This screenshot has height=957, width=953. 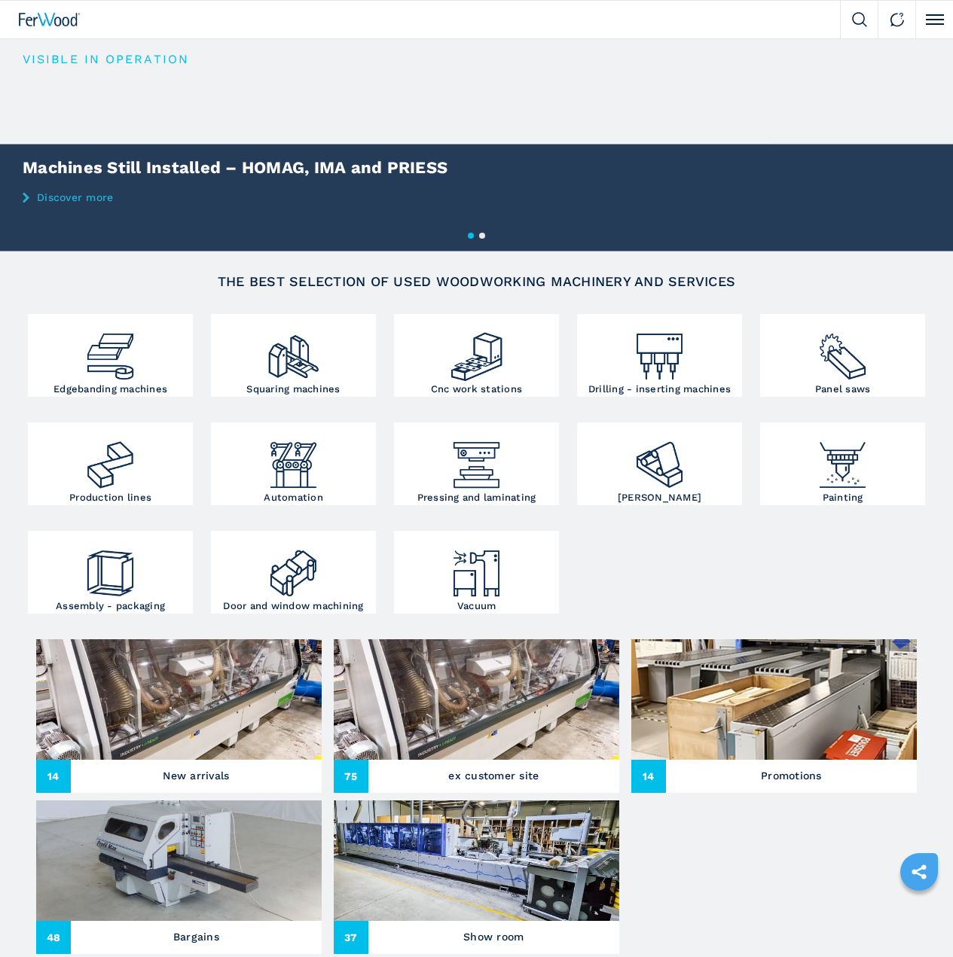 I want to click on button: 2, so click(x=482, y=236).